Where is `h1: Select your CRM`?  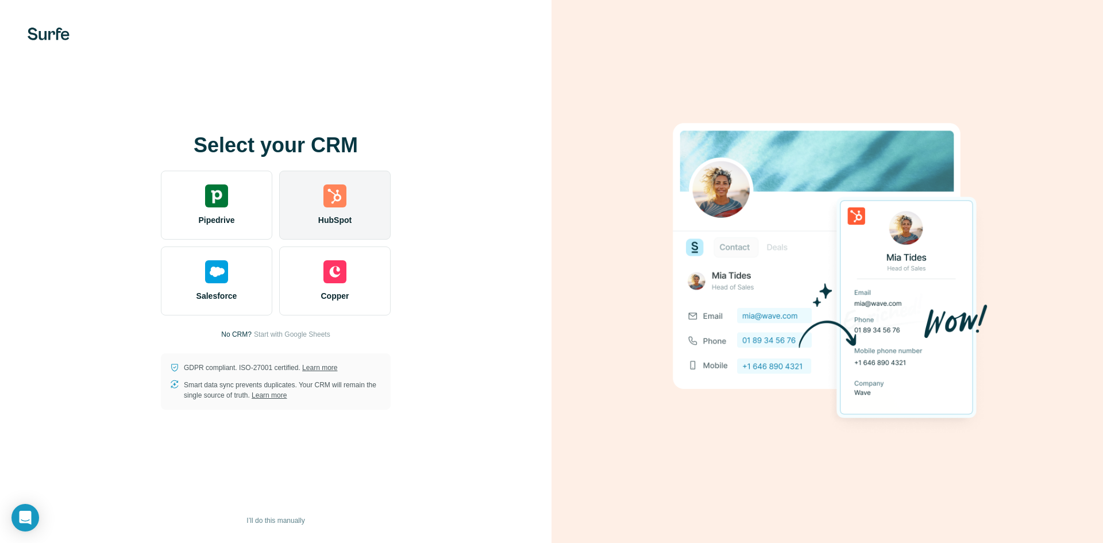
h1: Select your CRM is located at coordinates (276, 145).